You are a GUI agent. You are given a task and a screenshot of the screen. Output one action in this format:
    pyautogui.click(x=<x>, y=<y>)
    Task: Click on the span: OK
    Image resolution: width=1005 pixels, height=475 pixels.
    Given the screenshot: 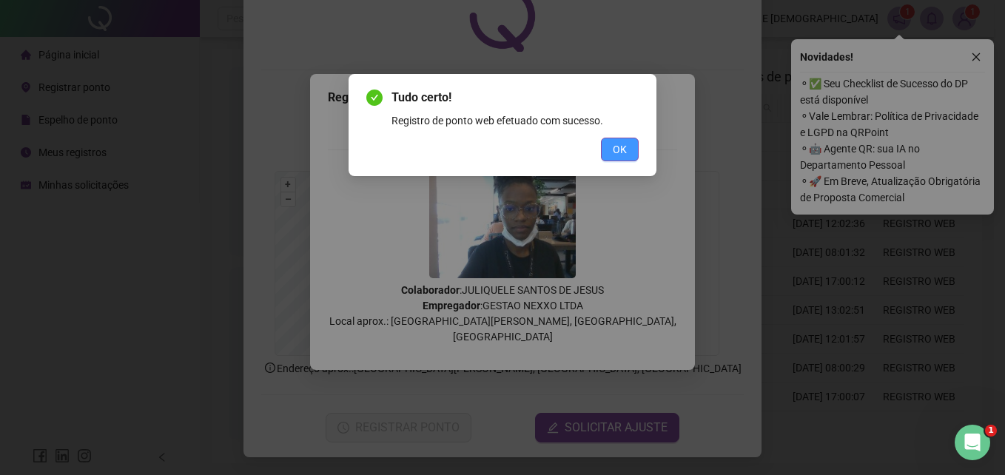 What is the action you would take?
    pyautogui.click(x=619, y=149)
    